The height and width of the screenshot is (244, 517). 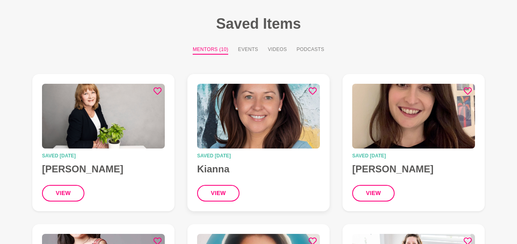 I want to click on button: Videos, so click(x=277, y=50).